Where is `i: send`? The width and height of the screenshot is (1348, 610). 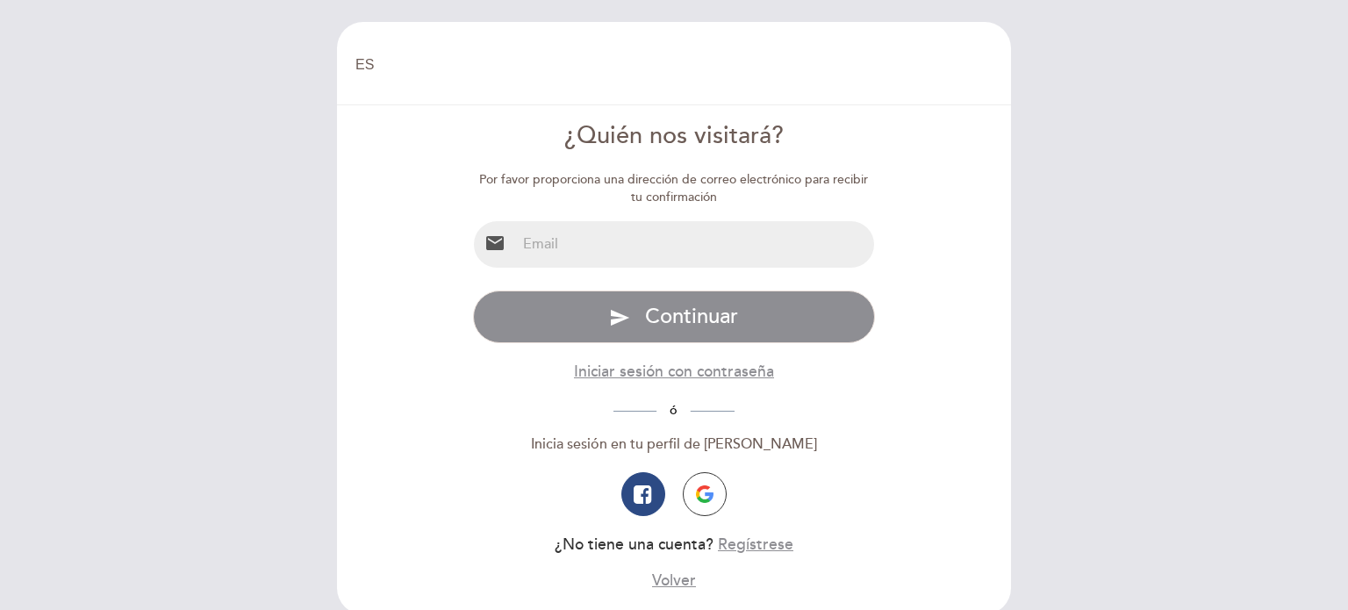 i: send is located at coordinates (620, 318).